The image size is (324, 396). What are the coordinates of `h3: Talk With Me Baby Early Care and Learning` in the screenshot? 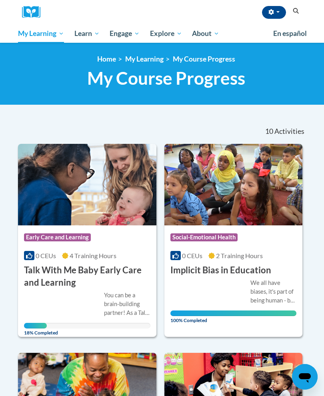 It's located at (87, 277).